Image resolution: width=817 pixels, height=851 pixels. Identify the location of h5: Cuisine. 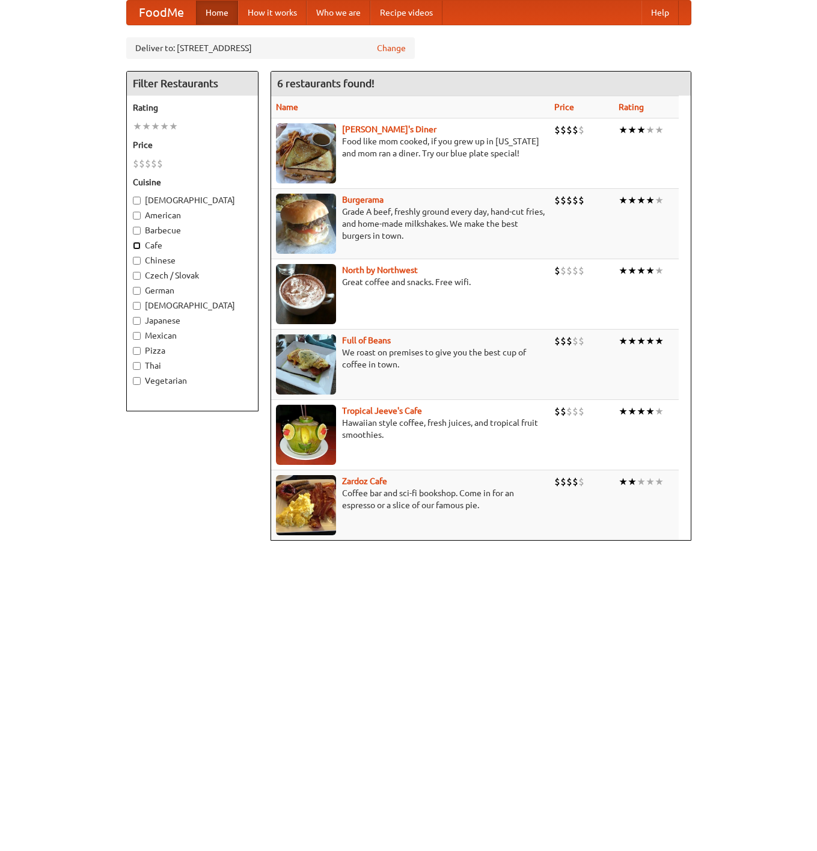
(192, 182).